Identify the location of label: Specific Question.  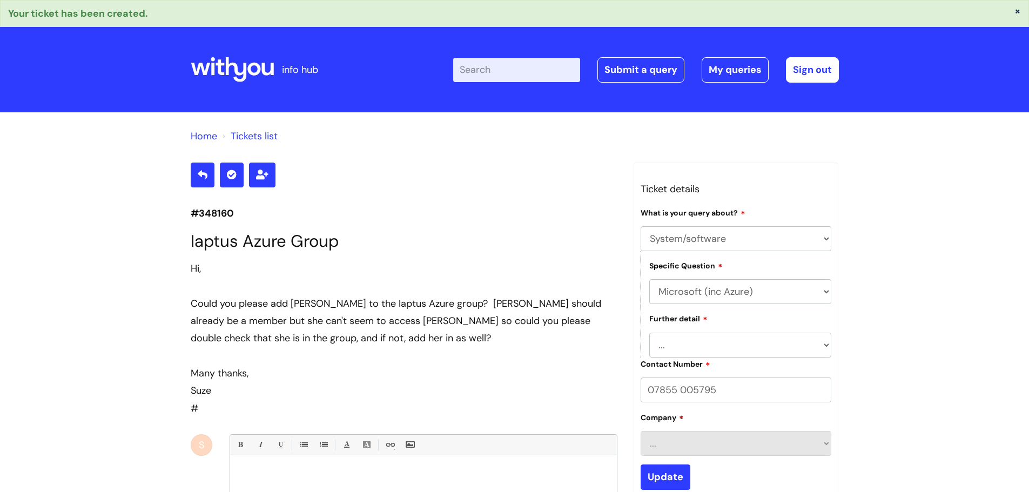
(686, 265).